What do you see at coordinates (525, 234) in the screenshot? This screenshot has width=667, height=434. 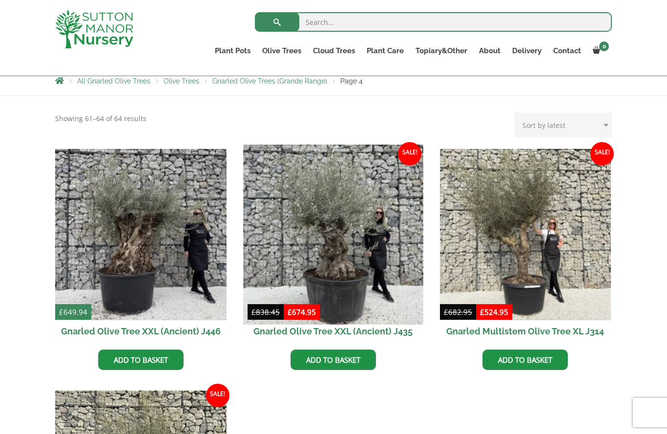 I see `img: Gnarled Multistem Olive Tree XL J314` at bounding box center [525, 234].